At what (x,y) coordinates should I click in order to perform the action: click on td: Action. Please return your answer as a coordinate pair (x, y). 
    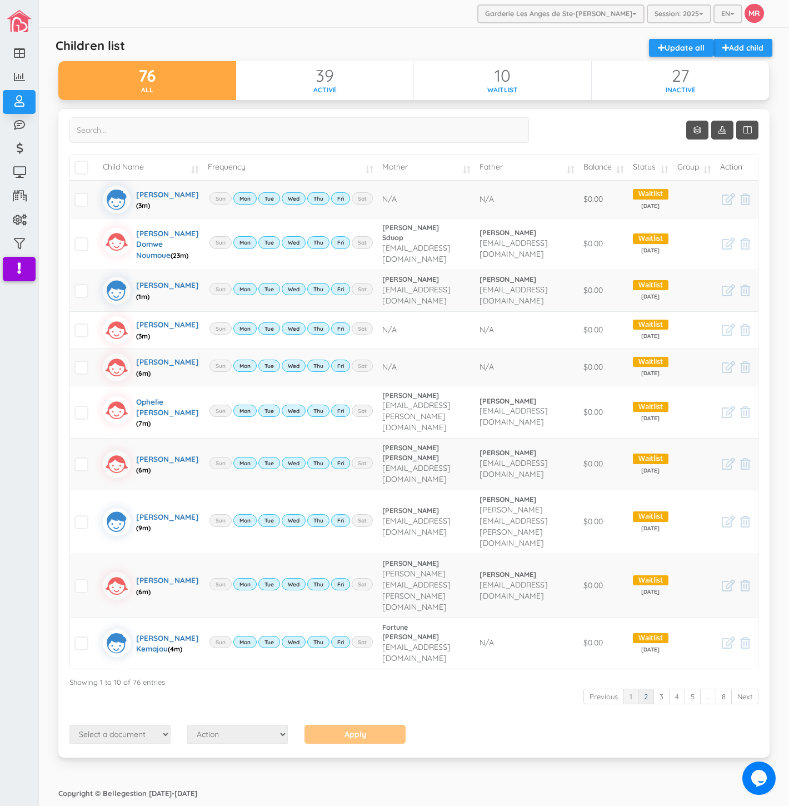
    Looking at the image, I should click on (737, 167).